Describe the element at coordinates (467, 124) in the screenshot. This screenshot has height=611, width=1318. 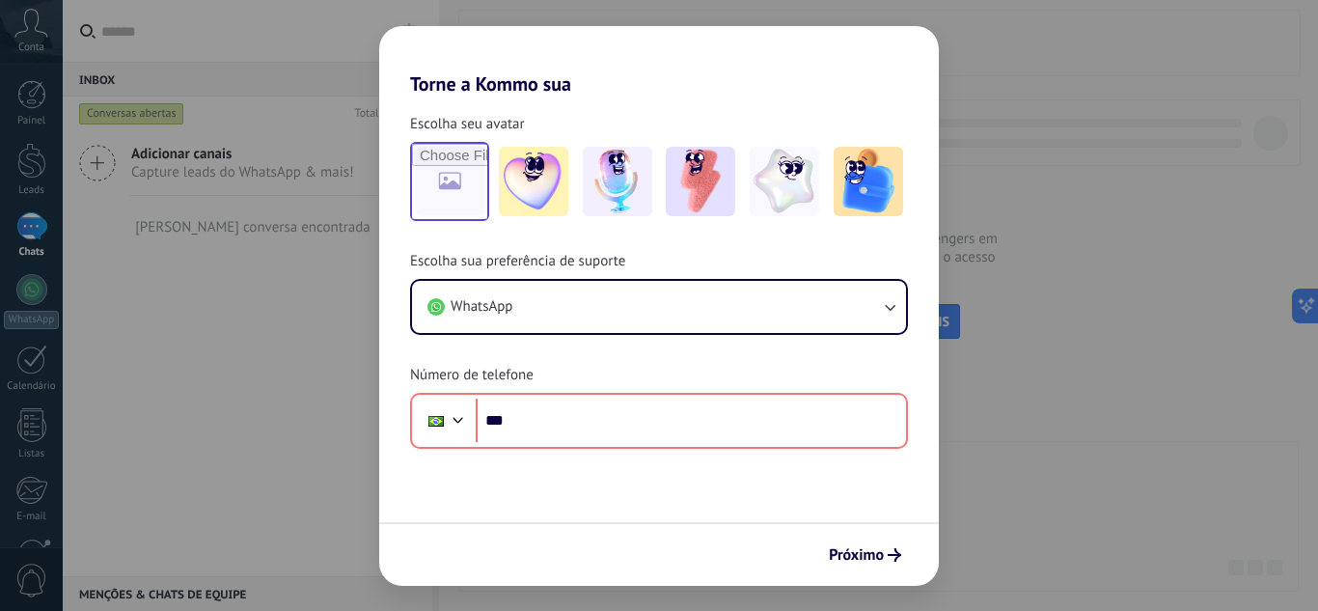
I see `span: Escolha seu avatar` at that location.